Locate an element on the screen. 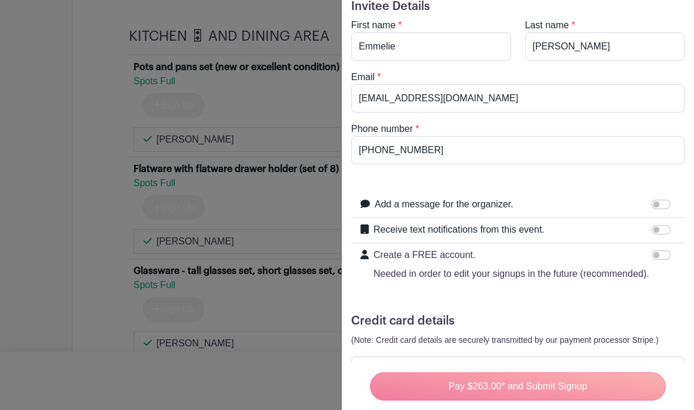 The height and width of the screenshot is (410, 694). label: Email is located at coordinates (363, 77).